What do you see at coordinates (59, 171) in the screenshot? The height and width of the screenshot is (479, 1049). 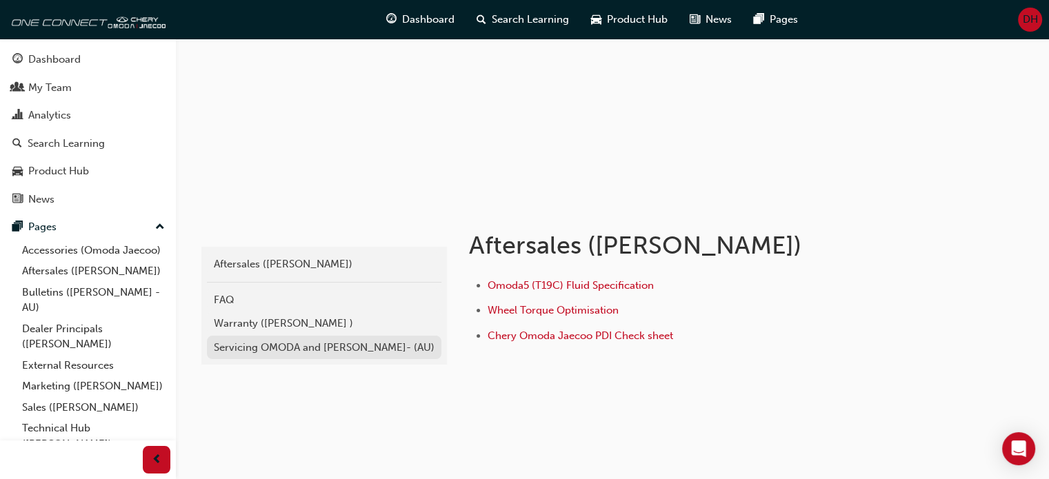 I see `div: Product Hub` at bounding box center [59, 171].